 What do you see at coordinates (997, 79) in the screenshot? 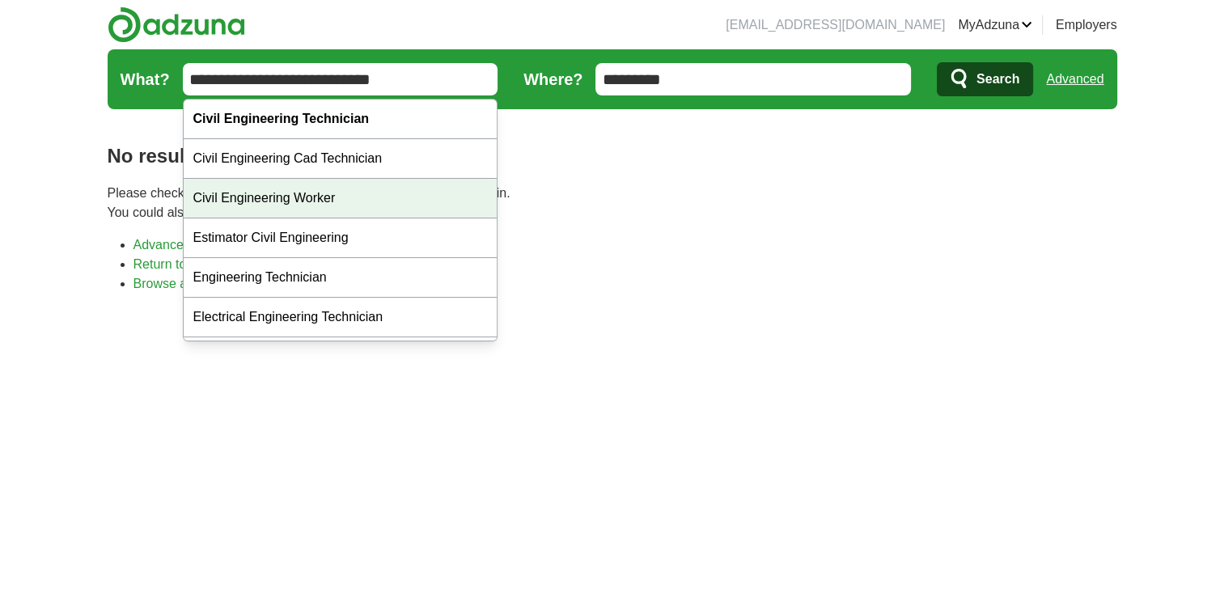
I see `span: Search` at bounding box center [997, 79].